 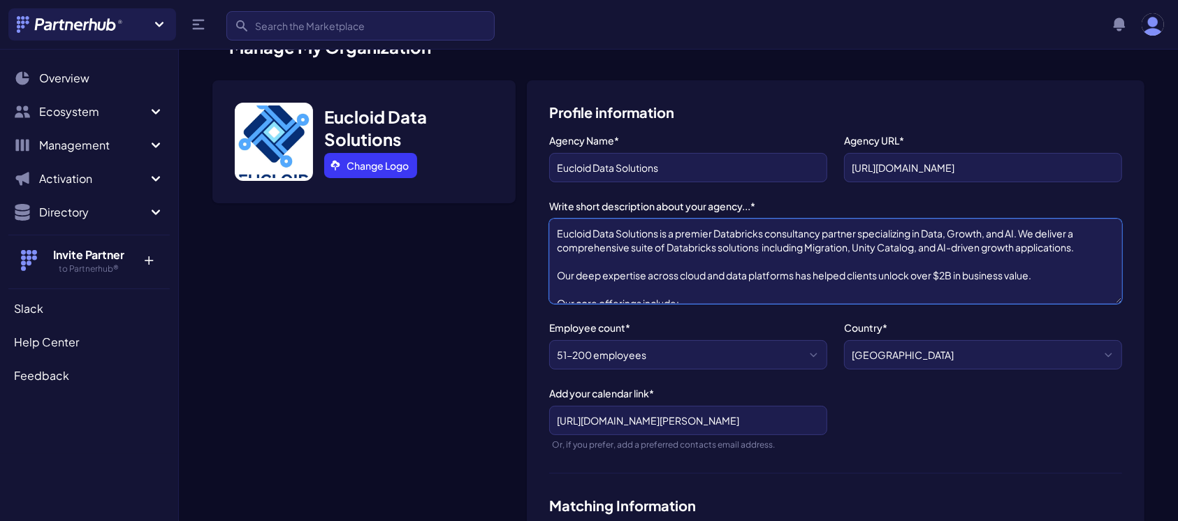 What do you see at coordinates (274, 142) in the screenshot?
I see `img: Jese picture` at bounding box center [274, 142].